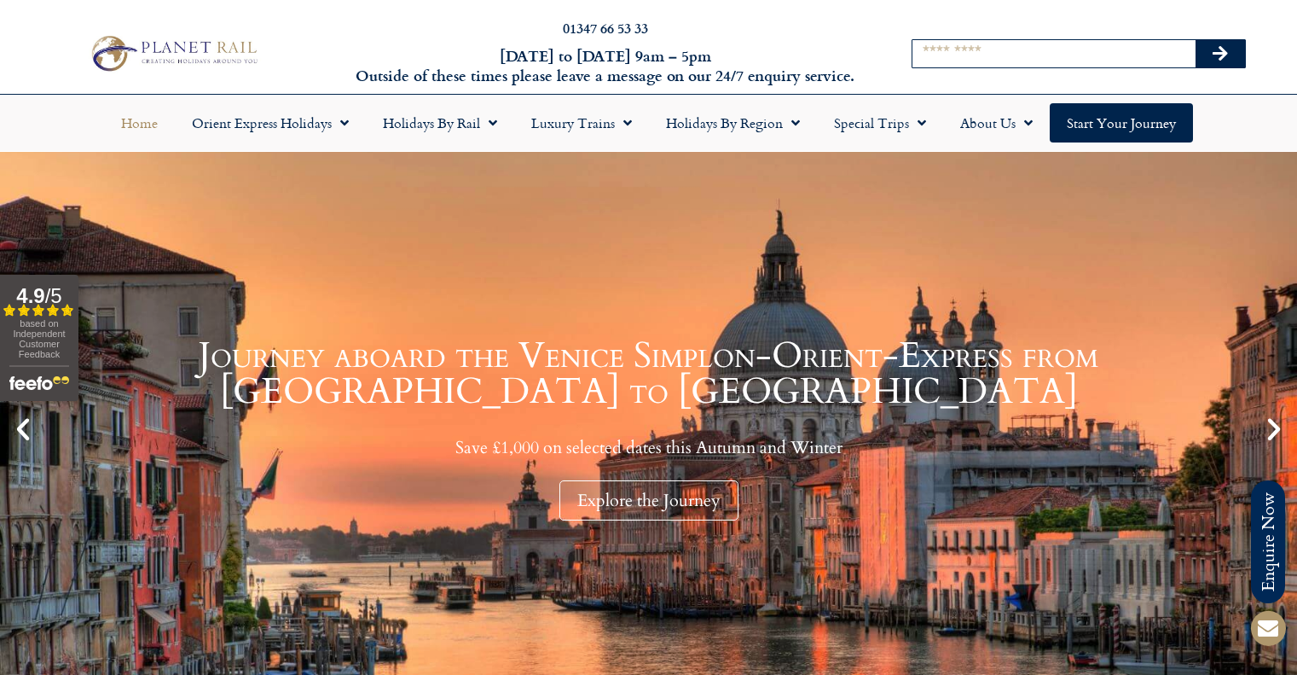 This screenshot has height=675, width=1297. What do you see at coordinates (880, 123) in the screenshot?
I see `a: Special Trips` at bounding box center [880, 123].